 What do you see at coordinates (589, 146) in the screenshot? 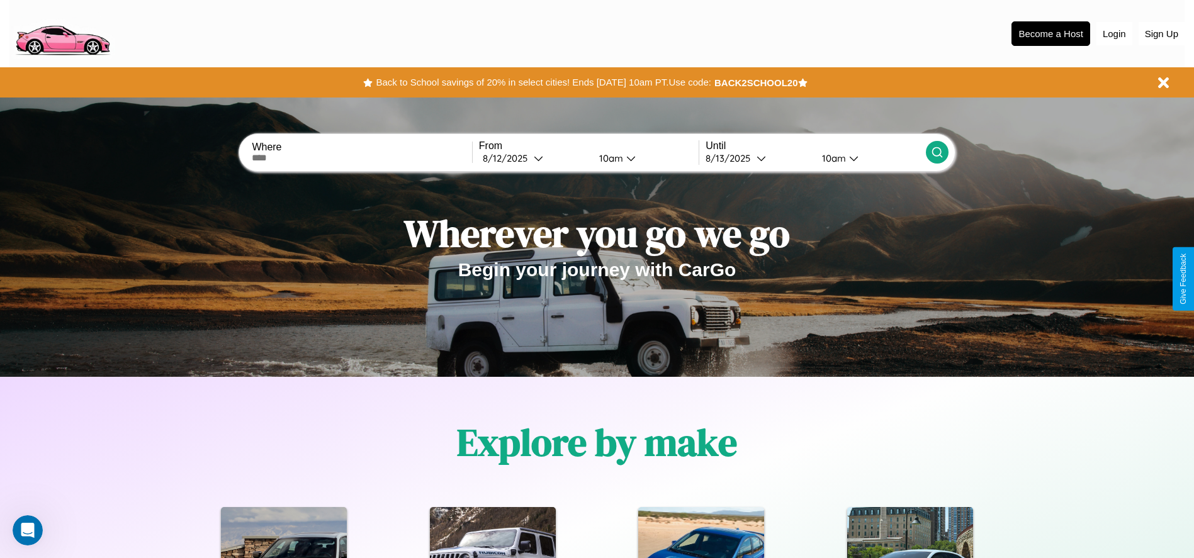
I see `label: From` at bounding box center [589, 146].